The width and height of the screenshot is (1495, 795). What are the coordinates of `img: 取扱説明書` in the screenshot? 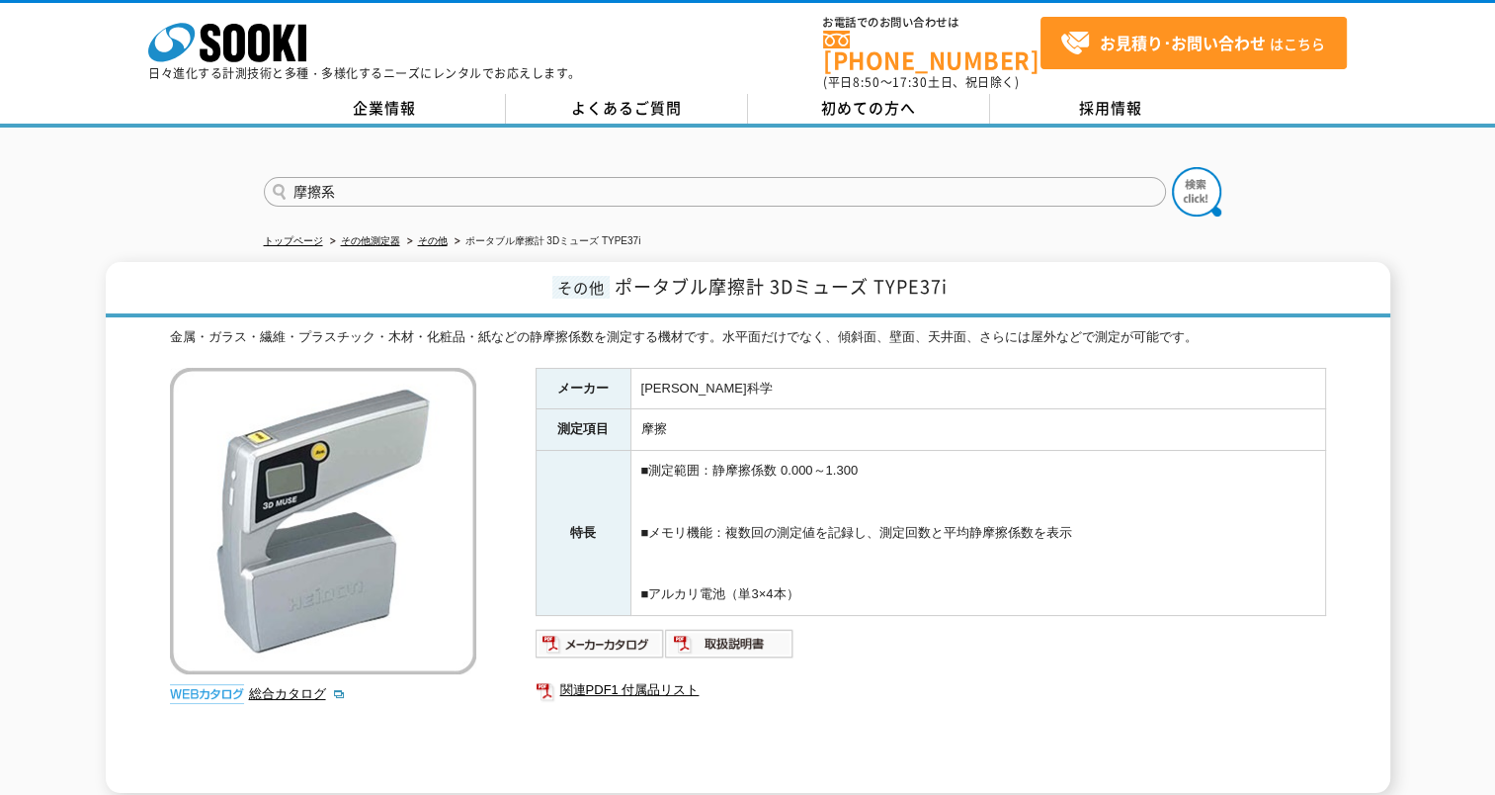 It's located at (729, 643).